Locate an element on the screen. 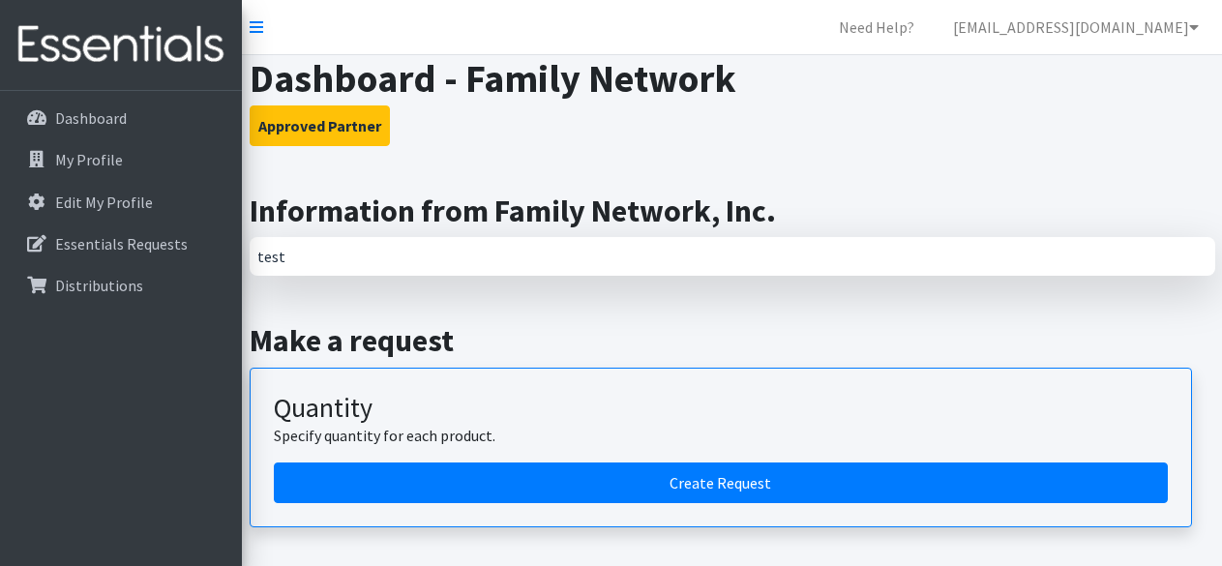 This screenshot has height=566, width=1222. p: Specify quantity for each product. is located at coordinates (721, 435).